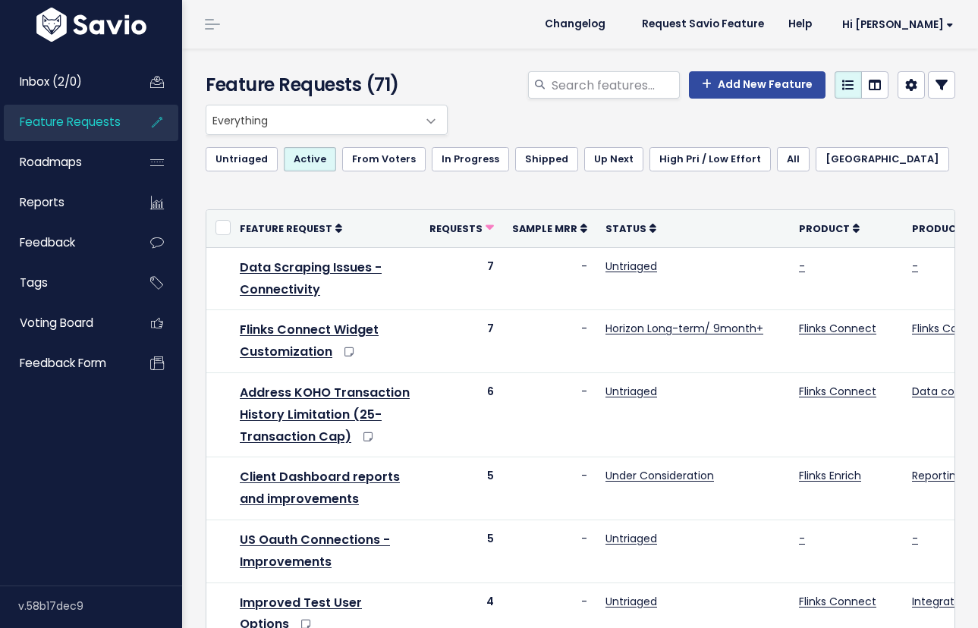  I want to click on a: Tags, so click(65, 283).